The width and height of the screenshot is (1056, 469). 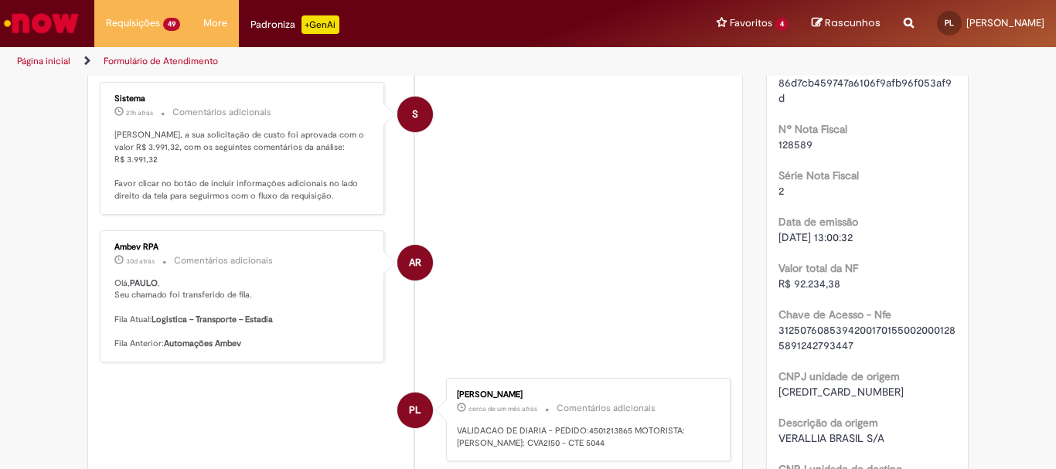 What do you see at coordinates (140, 261) in the screenshot?
I see `span: 30d atrás` at bounding box center [140, 261].